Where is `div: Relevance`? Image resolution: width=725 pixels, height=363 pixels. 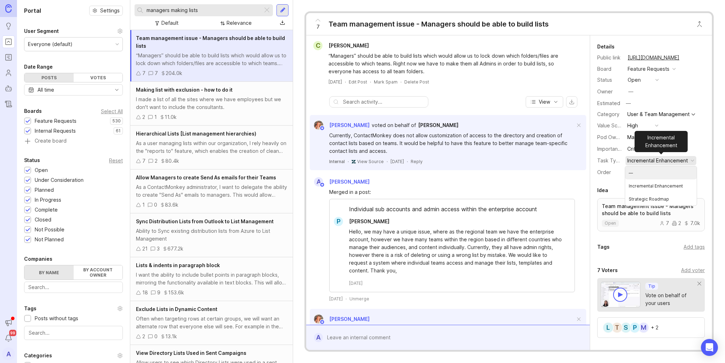
div: Relevance is located at coordinates (239, 23).